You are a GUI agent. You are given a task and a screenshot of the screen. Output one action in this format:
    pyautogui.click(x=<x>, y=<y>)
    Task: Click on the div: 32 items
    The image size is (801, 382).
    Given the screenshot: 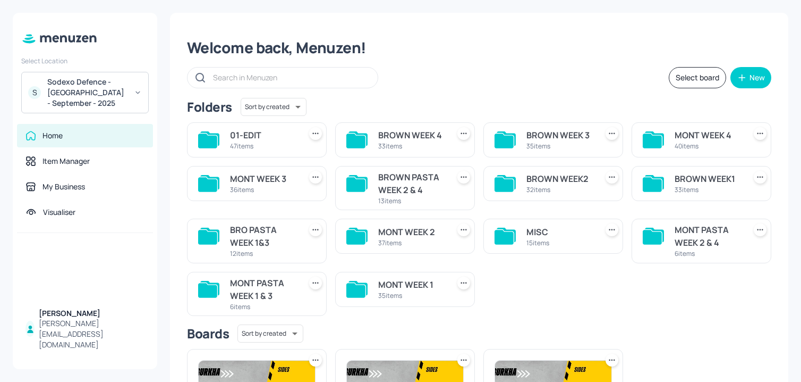 What is the action you would take?
    pyautogui.click(x=560, y=189)
    